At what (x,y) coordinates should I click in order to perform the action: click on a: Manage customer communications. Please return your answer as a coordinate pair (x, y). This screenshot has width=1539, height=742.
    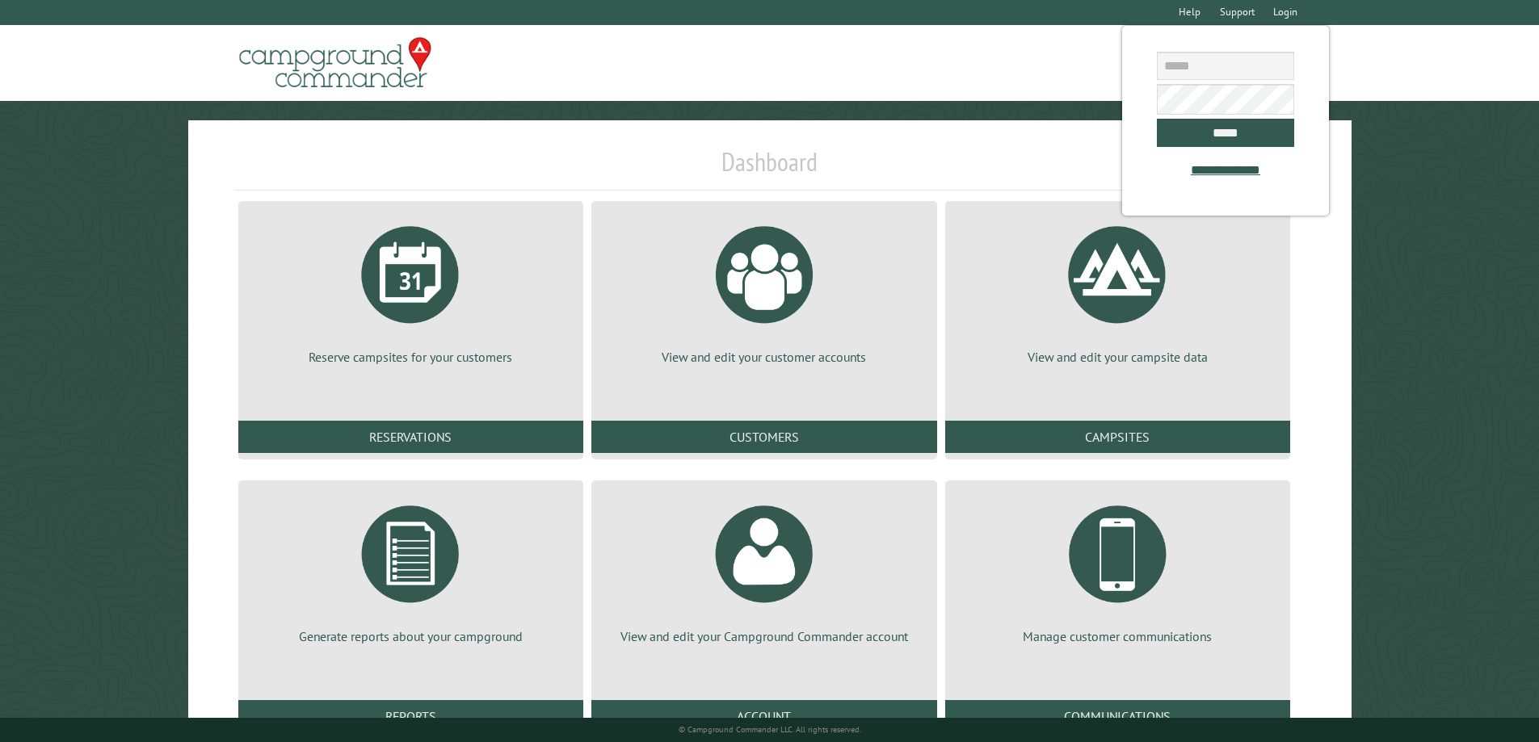
    Looking at the image, I should click on (1117, 569).